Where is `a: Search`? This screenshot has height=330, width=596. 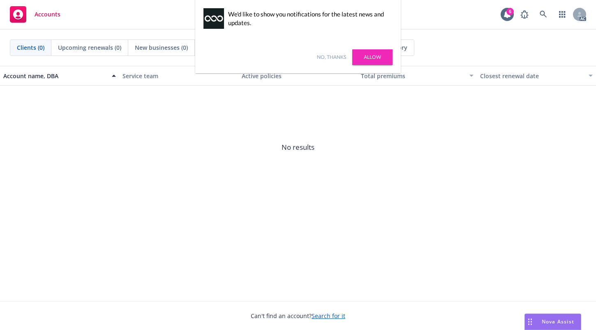
a: Search is located at coordinates (543, 14).